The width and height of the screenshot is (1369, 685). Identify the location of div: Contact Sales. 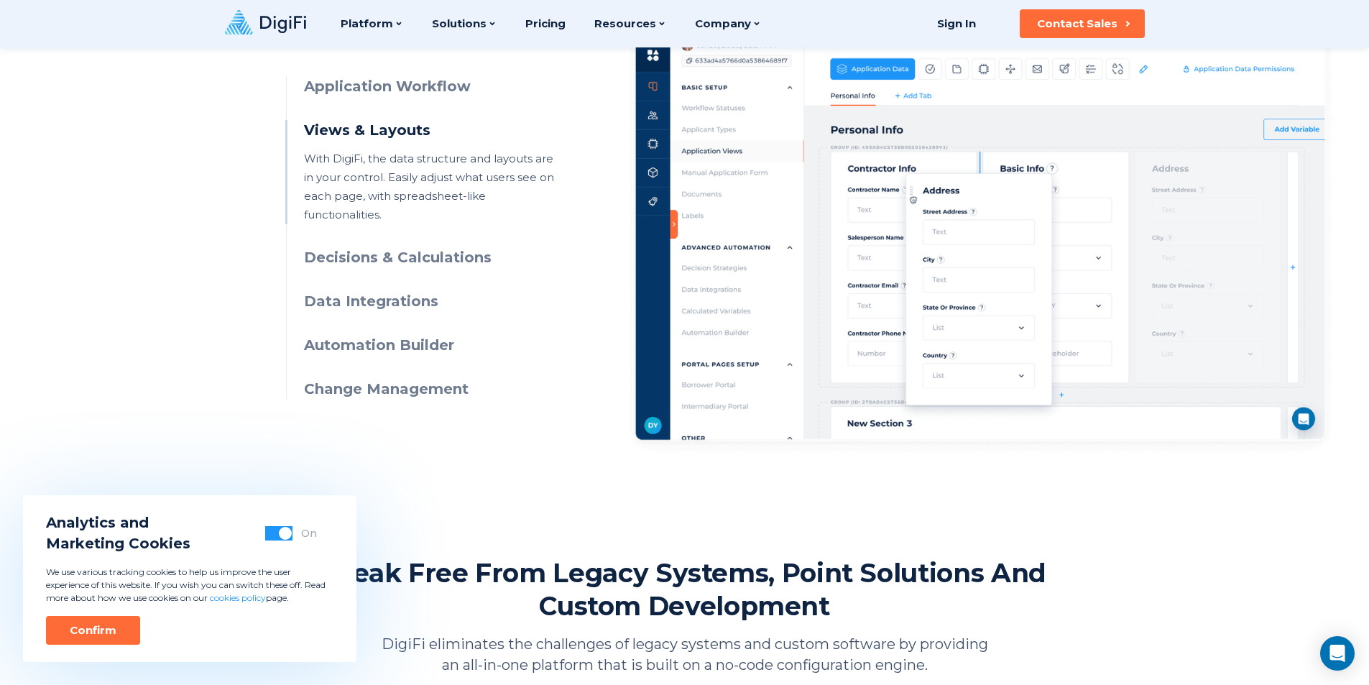
(1077, 24).